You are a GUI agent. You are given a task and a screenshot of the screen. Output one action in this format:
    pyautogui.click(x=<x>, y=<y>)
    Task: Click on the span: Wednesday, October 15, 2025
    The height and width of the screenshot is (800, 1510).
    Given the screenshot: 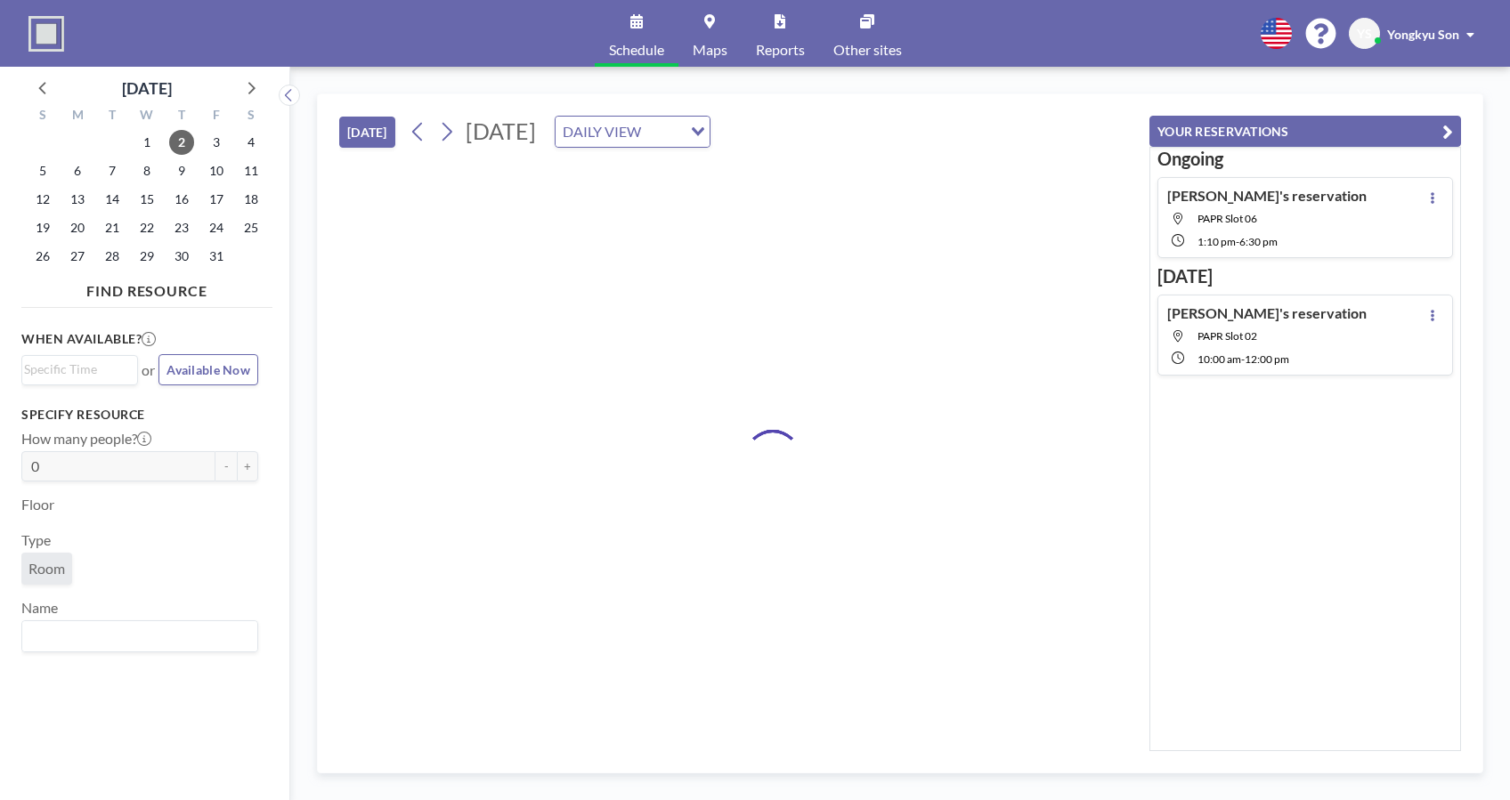 What is the action you would take?
    pyautogui.click(x=147, y=199)
    